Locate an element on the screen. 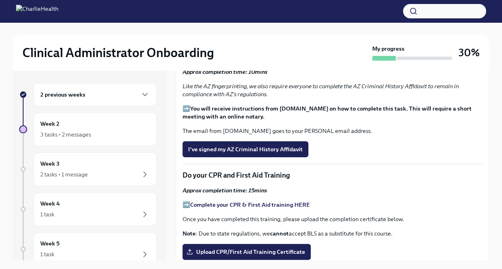 The image size is (502, 269). strong: cannot is located at coordinates (279, 234).